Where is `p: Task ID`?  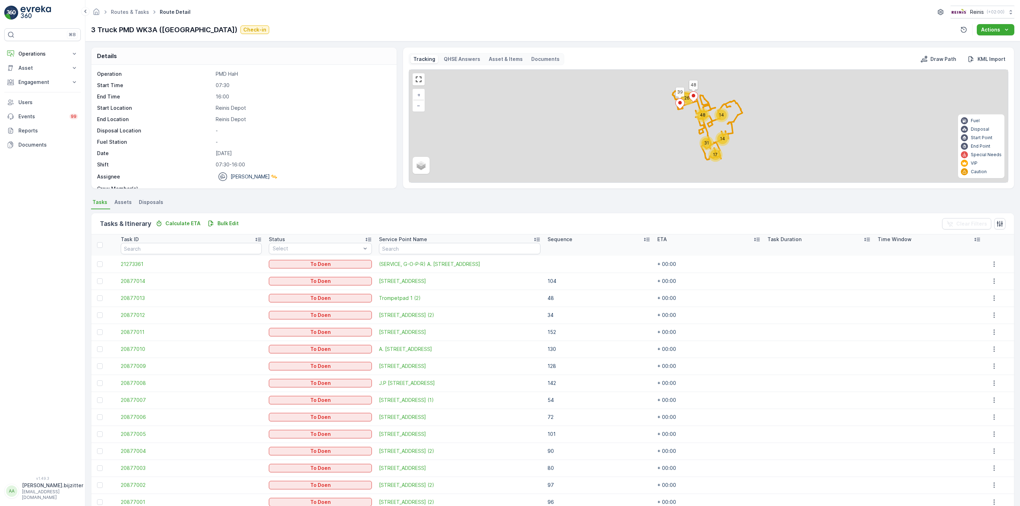
p: Task ID is located at coordinates (130, 239).